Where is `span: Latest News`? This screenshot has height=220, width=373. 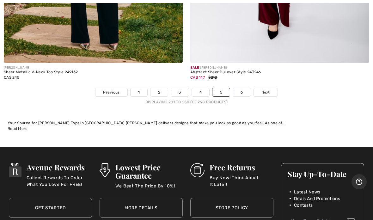
span: Latest News is located at coordinates (307, 192).